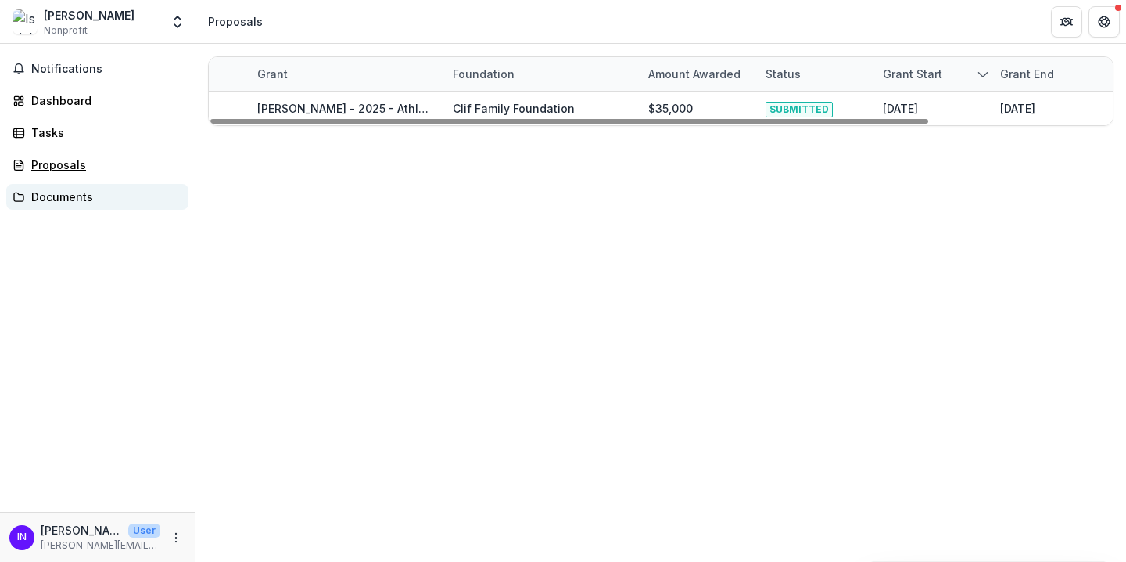 This screenshot has width=1126, height=562. I want to click on button: Partners, so click(1067, 22).